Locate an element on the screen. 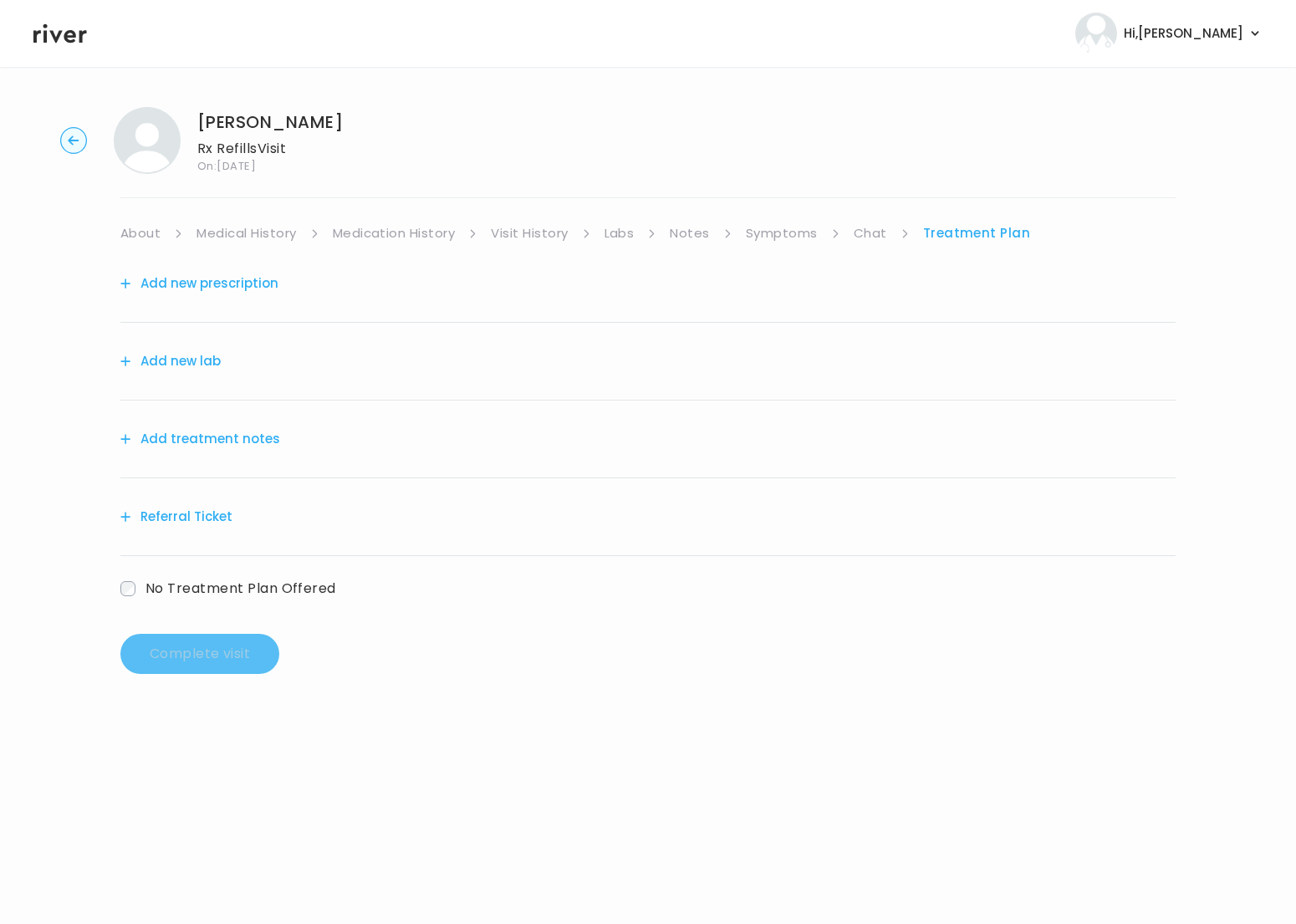 The width and height of the screenshot is (1296, 924). a: Medical History is located at coordinates (246, 234).